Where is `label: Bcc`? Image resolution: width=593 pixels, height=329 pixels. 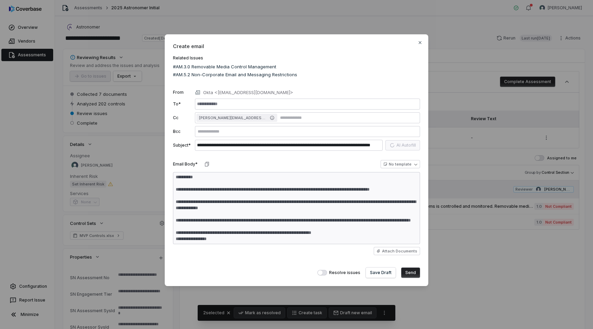 label: Bcc is located at coordinates (182, 131).